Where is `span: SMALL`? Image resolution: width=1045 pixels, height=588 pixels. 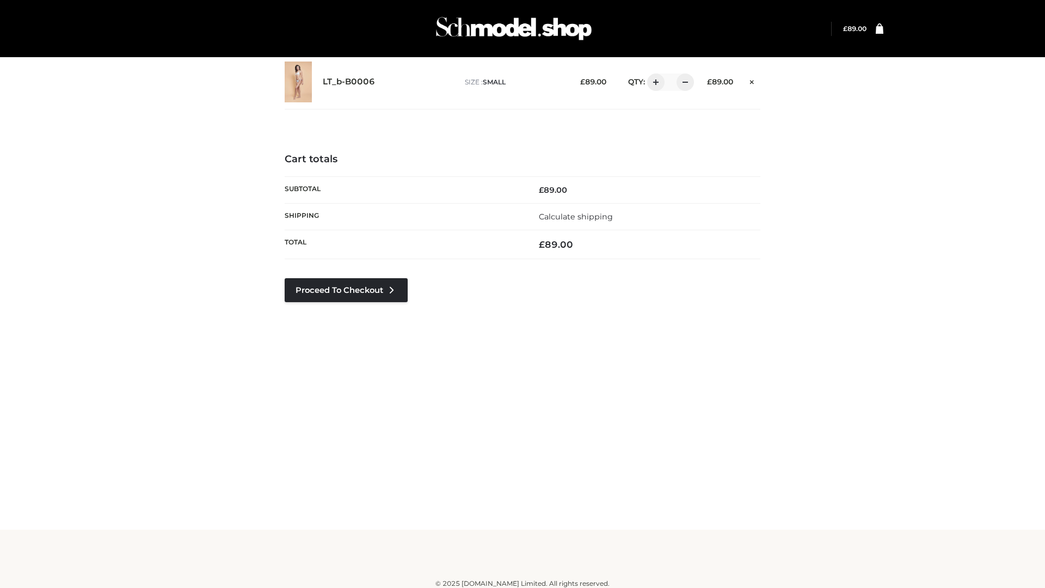 span: SMALL is located at coordinates (494, 82).